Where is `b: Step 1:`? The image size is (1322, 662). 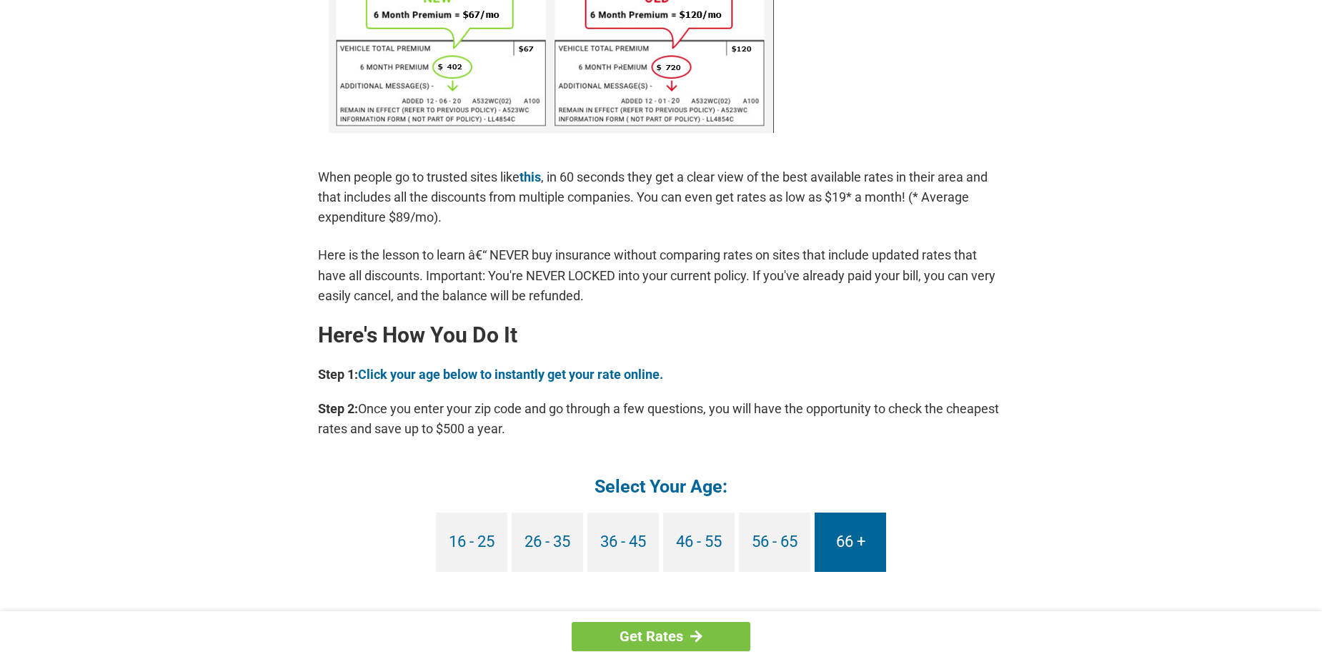 b: Step 1: is located at coordinates (338, 374).